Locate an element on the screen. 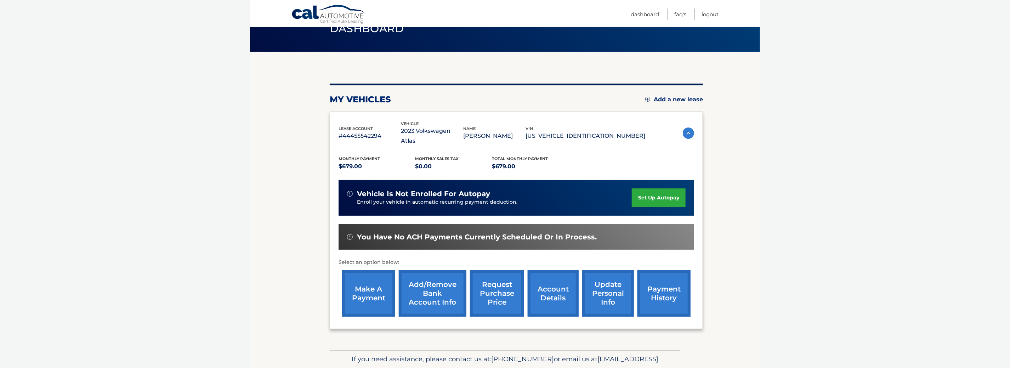 The image size is (1010, 368). img: accordion-active.svg is located at coordinates (689, 133).